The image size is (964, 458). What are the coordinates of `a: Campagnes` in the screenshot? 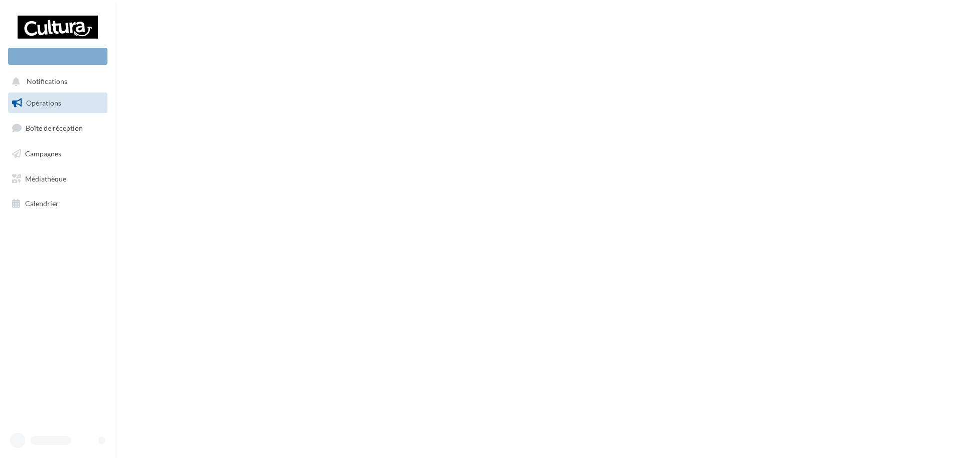 It's located at (58, 154).